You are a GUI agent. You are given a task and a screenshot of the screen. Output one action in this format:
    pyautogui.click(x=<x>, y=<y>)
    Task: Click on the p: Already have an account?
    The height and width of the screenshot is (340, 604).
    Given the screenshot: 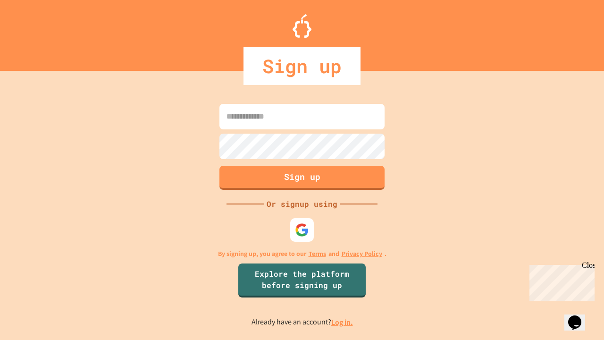 What is the action you would take?
    pyautogui.click(x=302, y=322)
    